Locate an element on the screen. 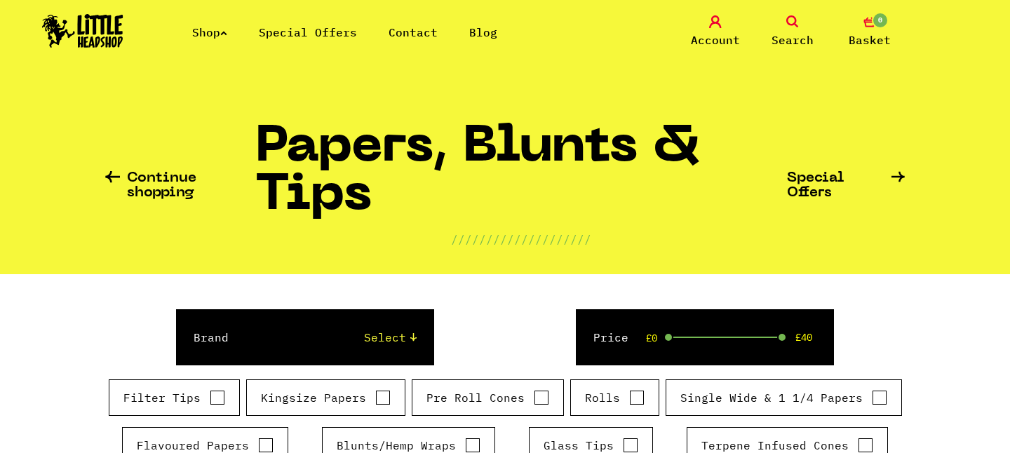  span: 0 is located at coordinates (880, 20).